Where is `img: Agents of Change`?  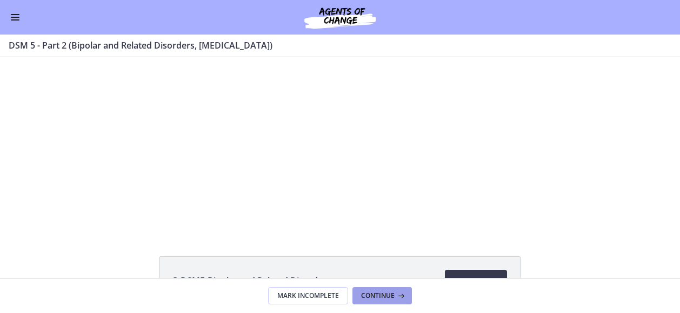 img: Agents of Change is located at coordinates (340, 17).